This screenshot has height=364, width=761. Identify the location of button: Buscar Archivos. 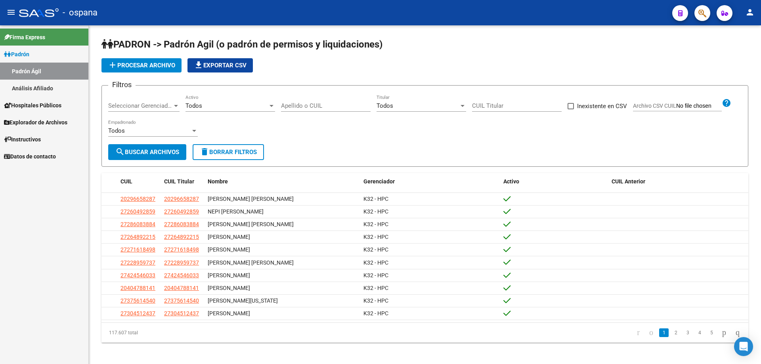
(147, 152).